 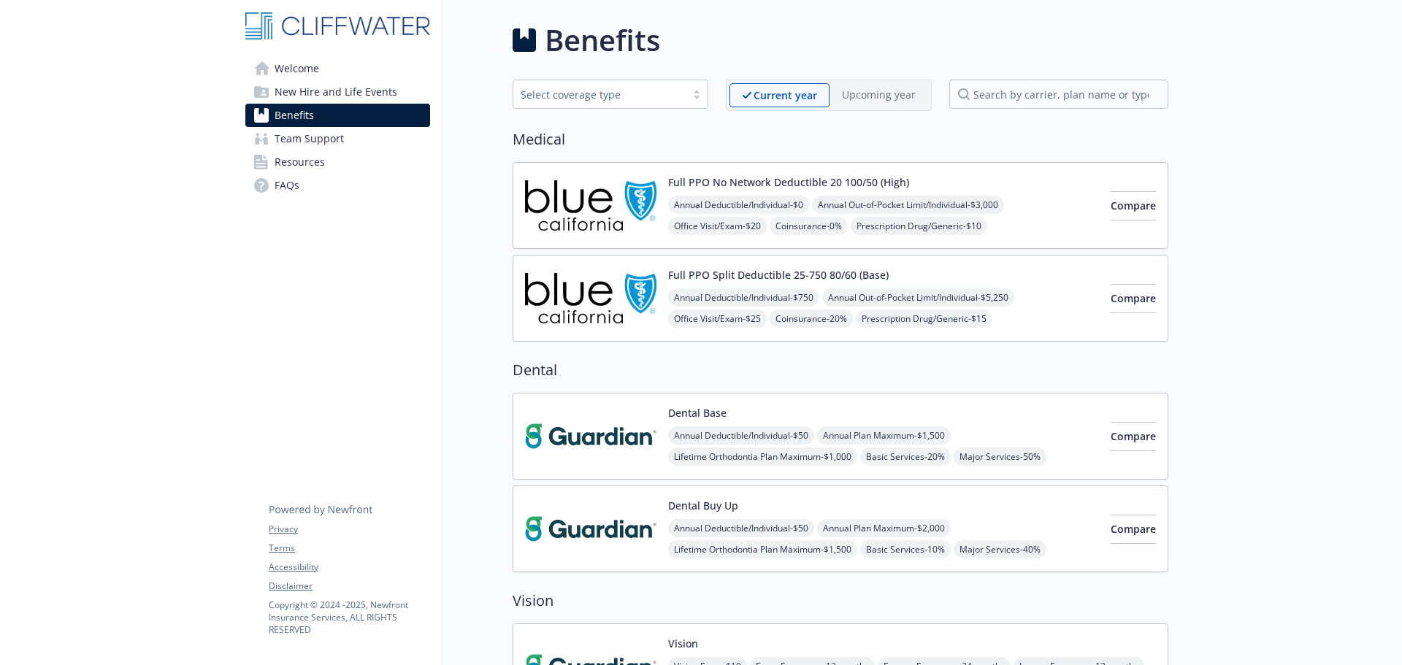 I want to click on span: Office Visit/Exam - $20, so click(x=717, y=226).